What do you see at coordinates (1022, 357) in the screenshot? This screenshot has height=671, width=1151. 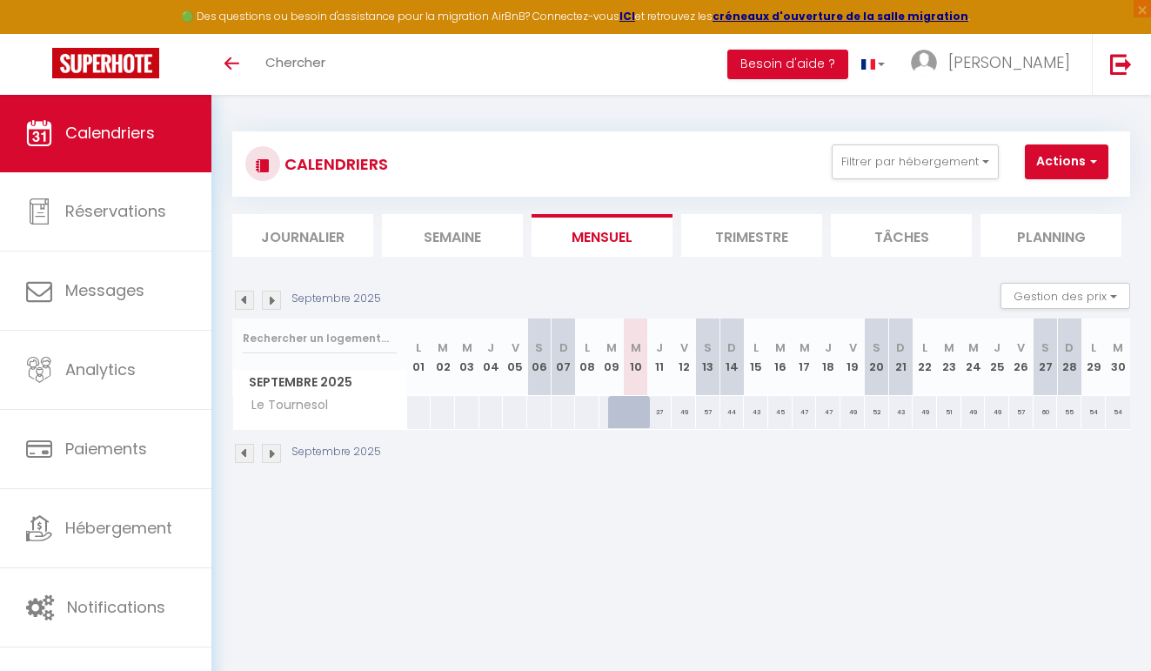 I see `th: 26` at bounding box center [1022, 357].